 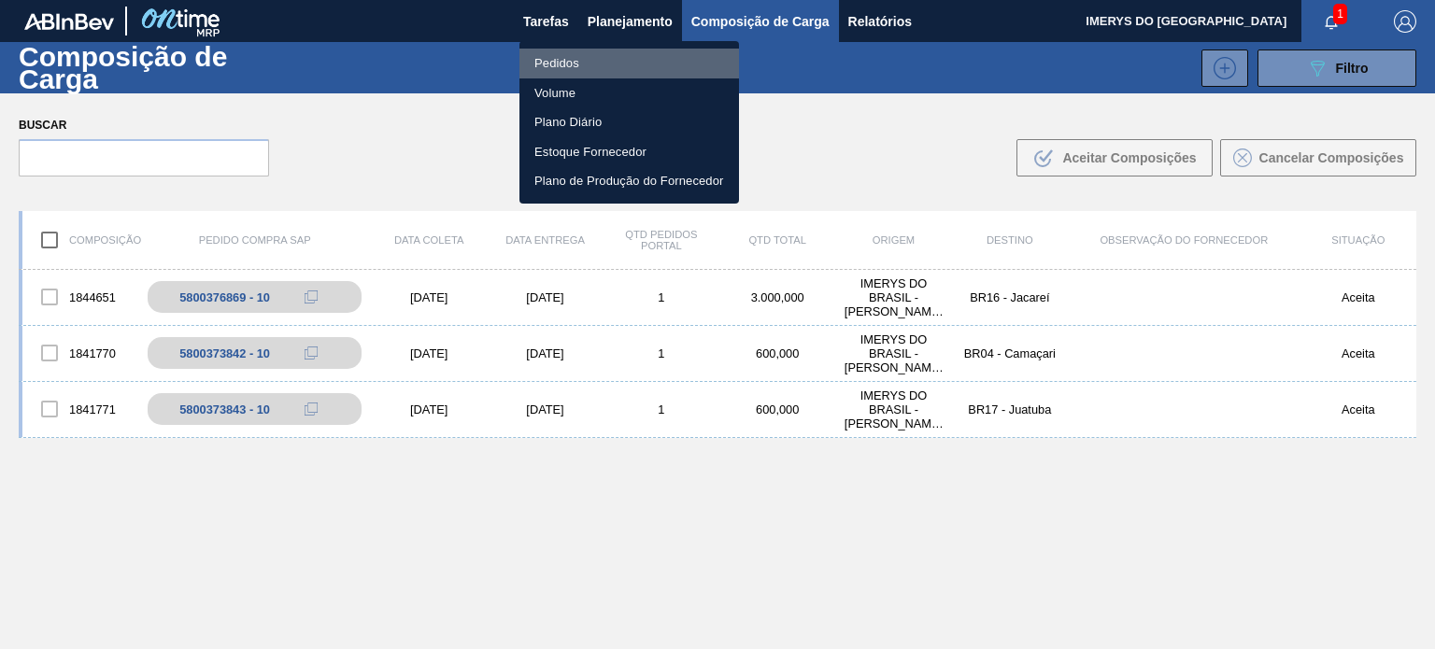 I want to click on li: Pedidos, so click(x=629, y=64).